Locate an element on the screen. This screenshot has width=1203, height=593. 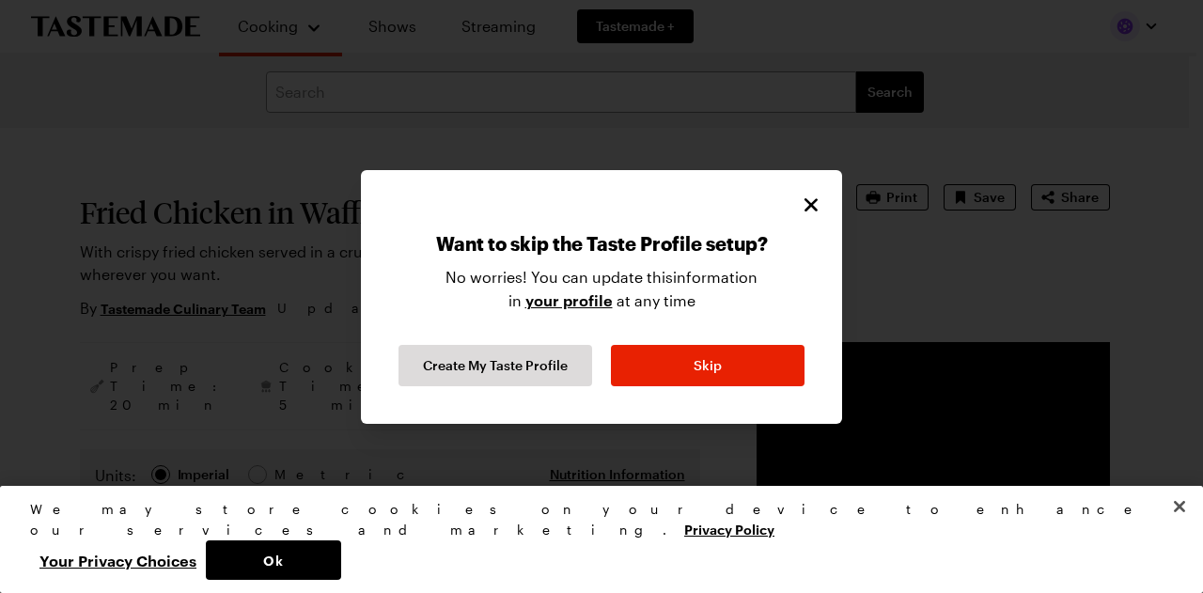
a: your profile is located at coordinates (568, 300).